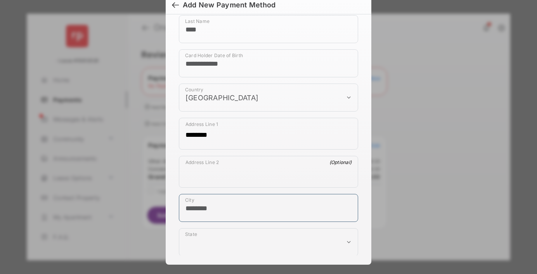 This screenshot has width=537, height=274. Describe the element at coordinates (269, 97) in the screenshot. I see `div: payment_method_screening[postal_addresses][country]` at that location.